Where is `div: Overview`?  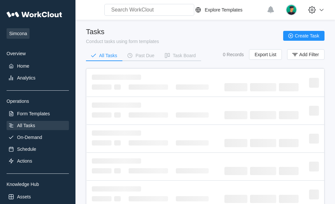
div: Overview is located at coordinates (38, 54).